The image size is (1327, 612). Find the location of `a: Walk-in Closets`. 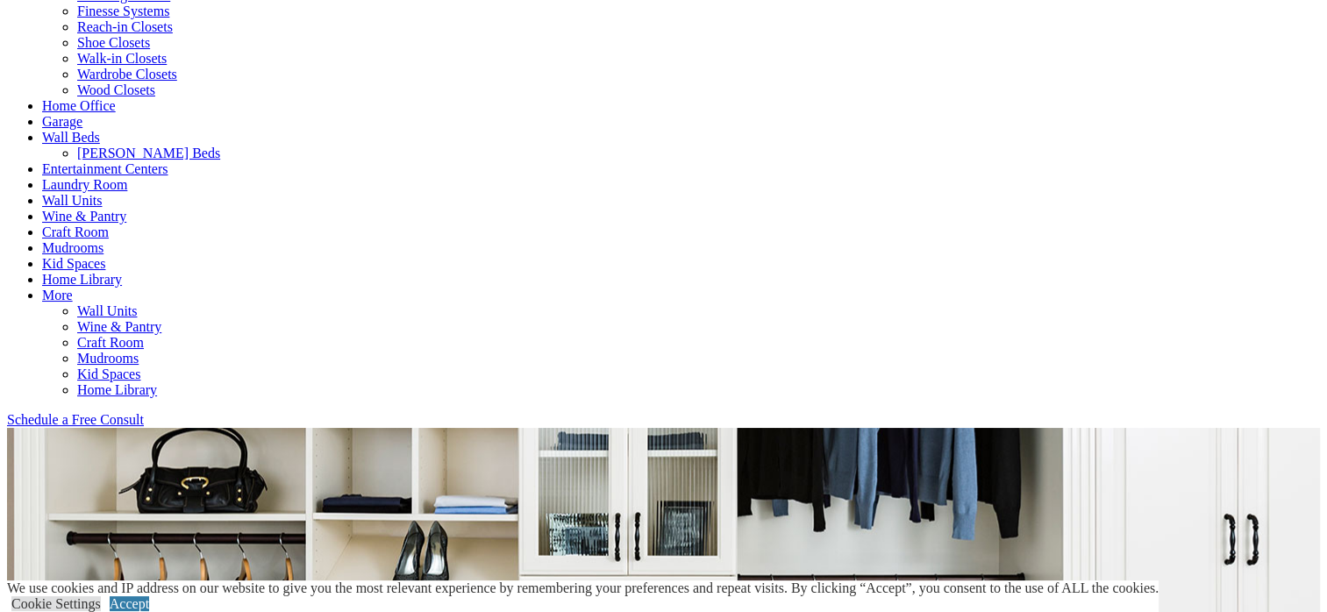

a: Walk-in Closets is located at coordinates (122, 58).